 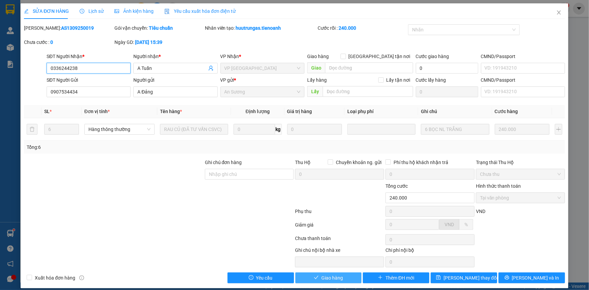 What do you see at coordinates (171, 111) in the screenshot?
I see `span: Tên hàng` at bounding box center [171, 111].